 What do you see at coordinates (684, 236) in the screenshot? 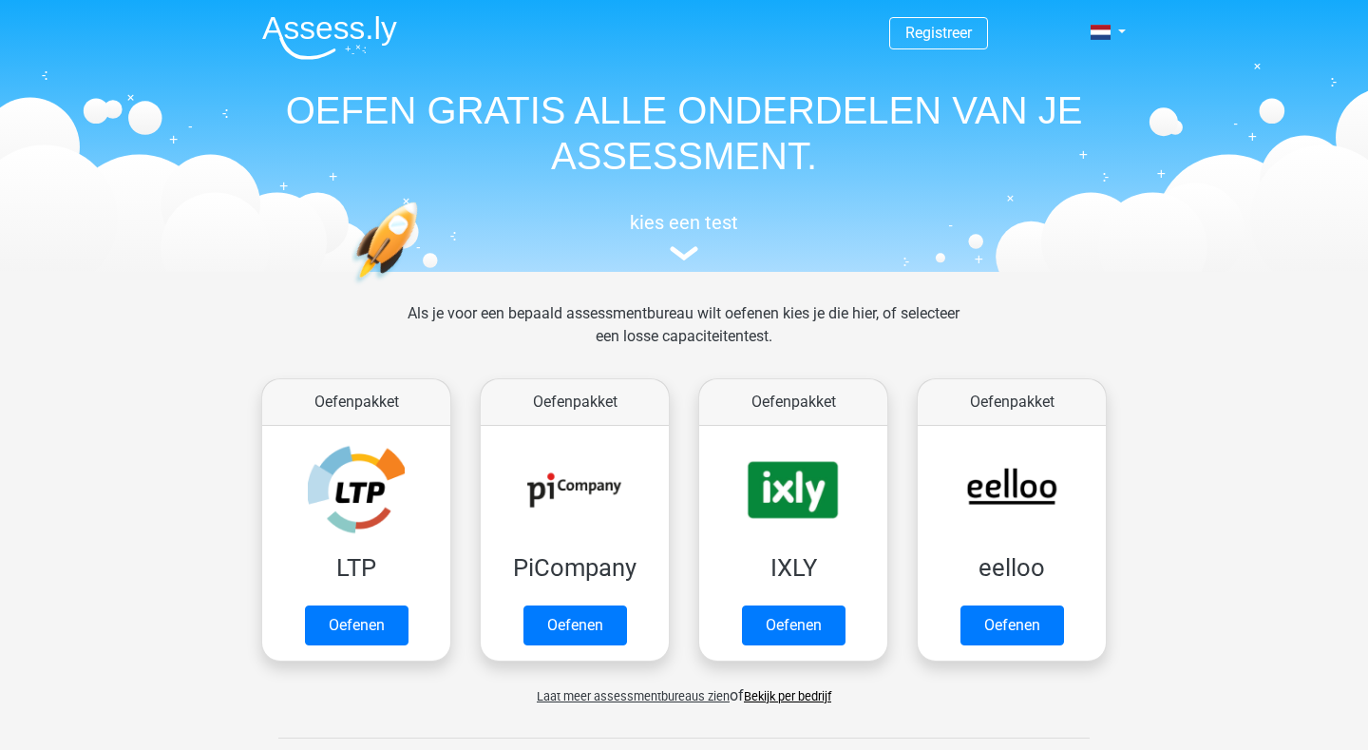
I see `a: kies een test` at bounding box center [684, 236].